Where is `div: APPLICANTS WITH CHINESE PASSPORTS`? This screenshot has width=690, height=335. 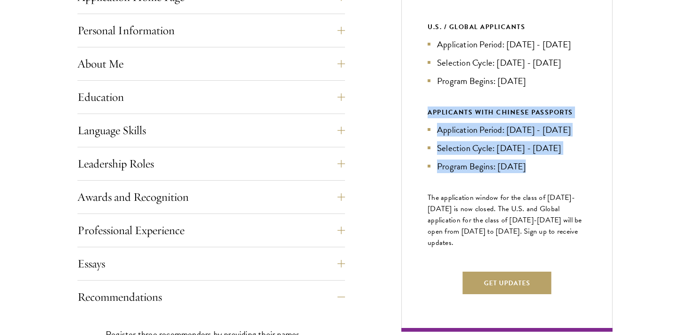 div: APPLICANTS WITH CHINESE PASSPORTS is located at coordinates (507, 112).